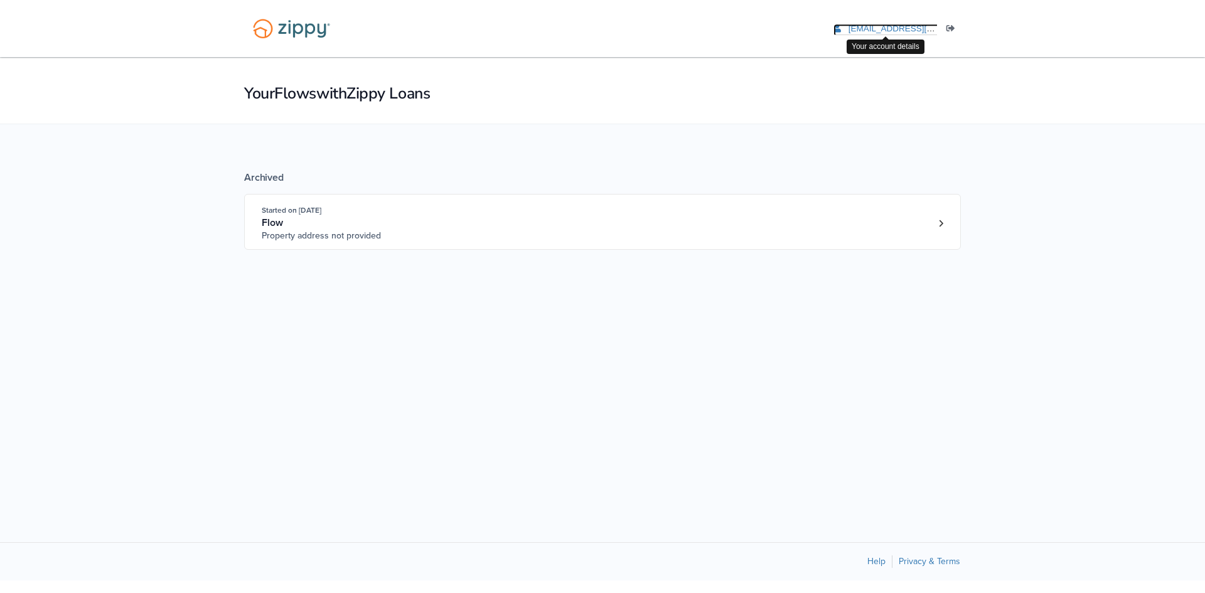 The width and height of the screenshot is (1205, 593). Describe the element at coordinates (913, 30) in the screenshot. I see `a: edit profile` at that location.